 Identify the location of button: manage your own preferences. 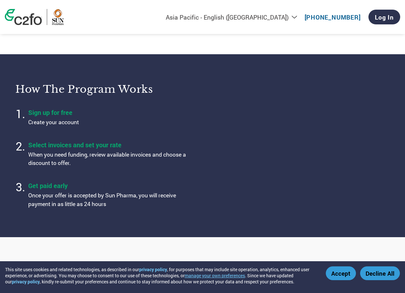
(215, 275).